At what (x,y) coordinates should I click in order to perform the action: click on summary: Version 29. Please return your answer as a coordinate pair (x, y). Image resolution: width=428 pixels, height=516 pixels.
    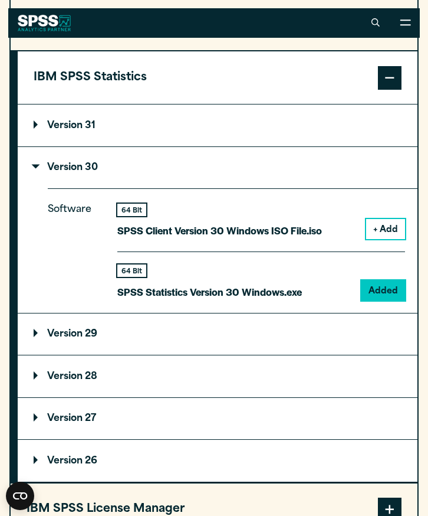
    Looking at the image, I should click on (218, 334).